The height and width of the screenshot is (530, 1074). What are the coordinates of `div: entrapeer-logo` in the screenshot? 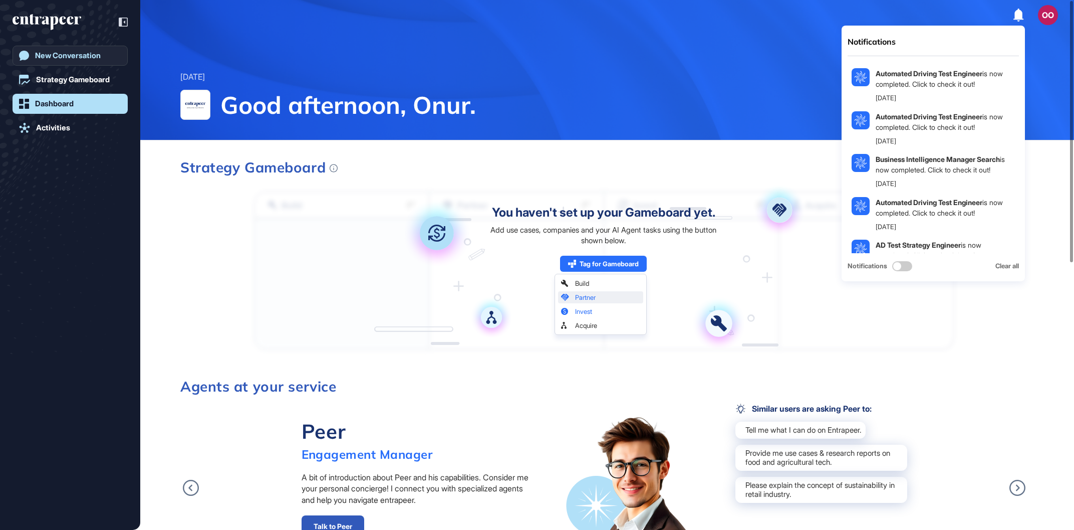 It's located at (47, 22).